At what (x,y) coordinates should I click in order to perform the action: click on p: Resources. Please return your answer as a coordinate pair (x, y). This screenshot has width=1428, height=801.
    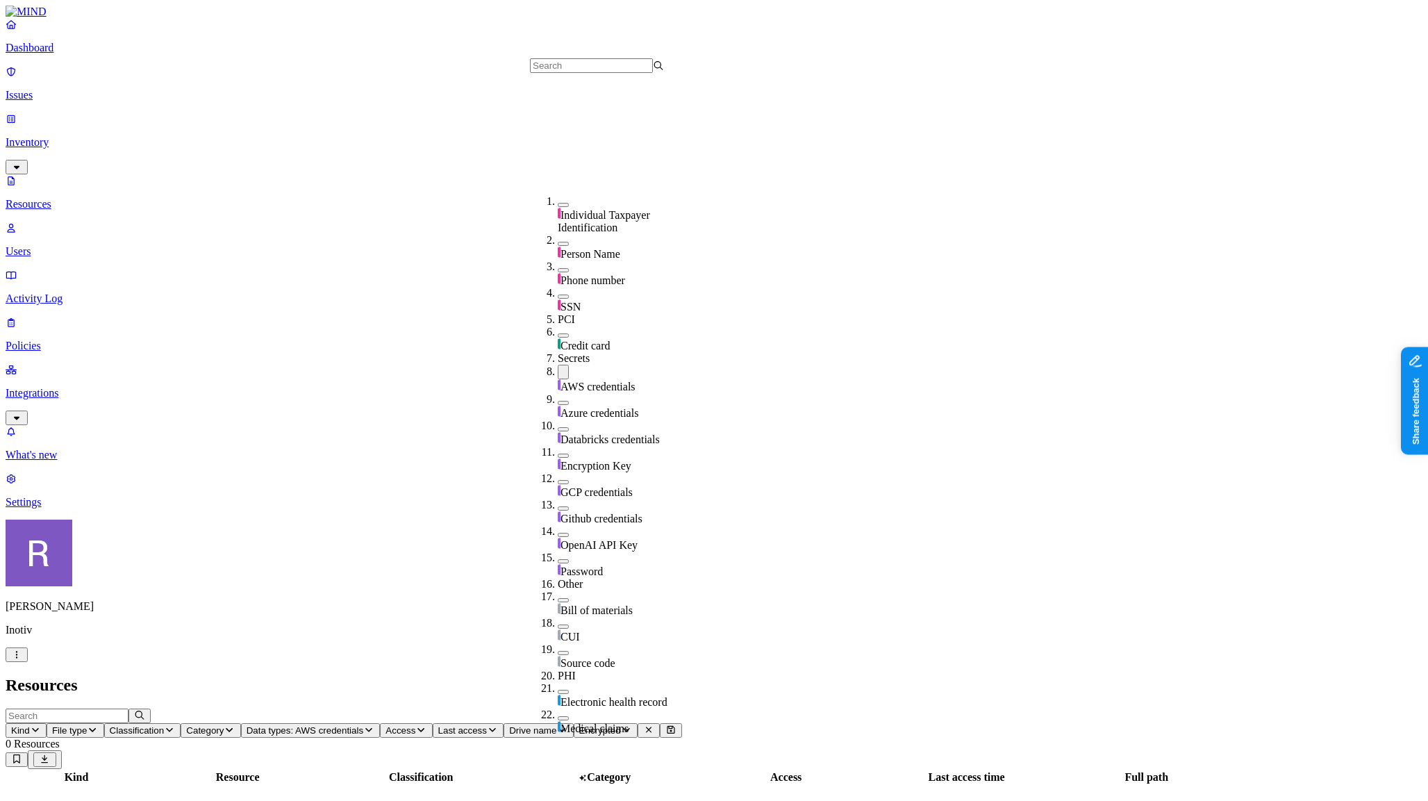
    Looking at the image, I should click on (714, 204).